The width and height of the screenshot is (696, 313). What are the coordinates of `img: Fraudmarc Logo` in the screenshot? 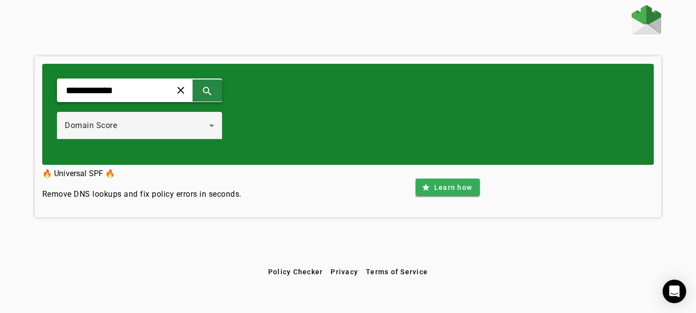 It's located at (646, 20).